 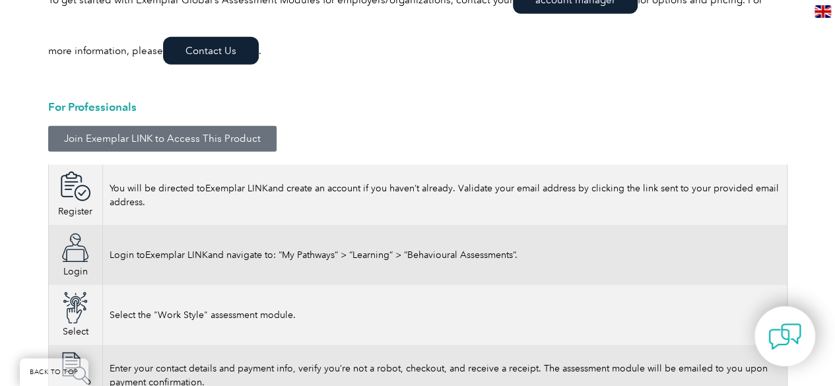 What do you see at coordinates (162, 139) in the screenshot?
I see `a: Join Exemplar LINK to Access This Product` at bounding box center [162, 139].